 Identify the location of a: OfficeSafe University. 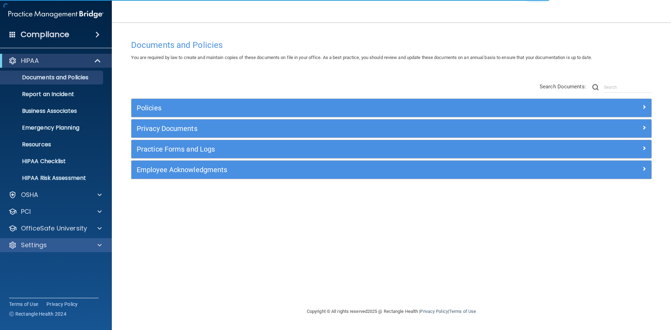
(55, 229).